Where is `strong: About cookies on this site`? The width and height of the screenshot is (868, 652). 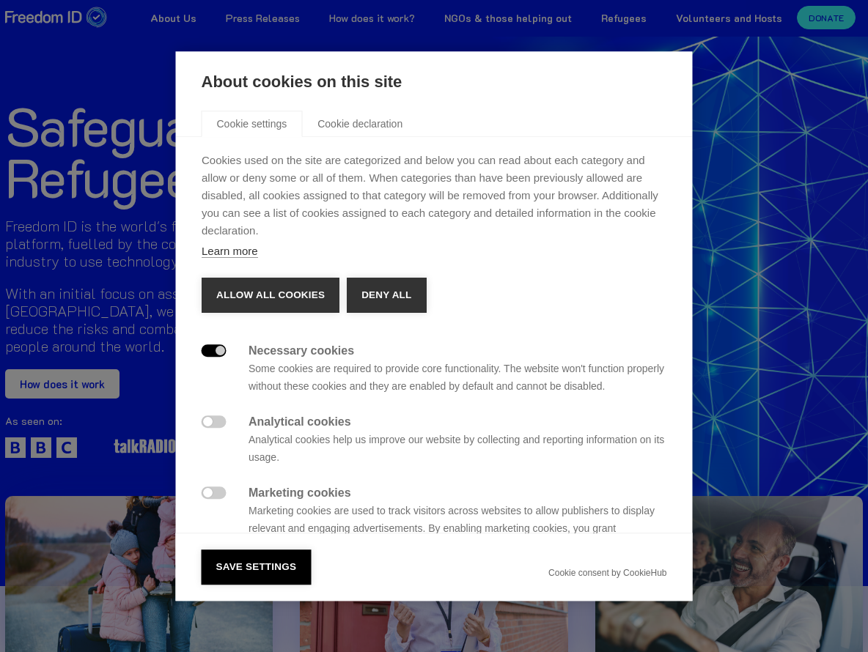 strong: About cookies on this site is located at coordinates (302, 81).